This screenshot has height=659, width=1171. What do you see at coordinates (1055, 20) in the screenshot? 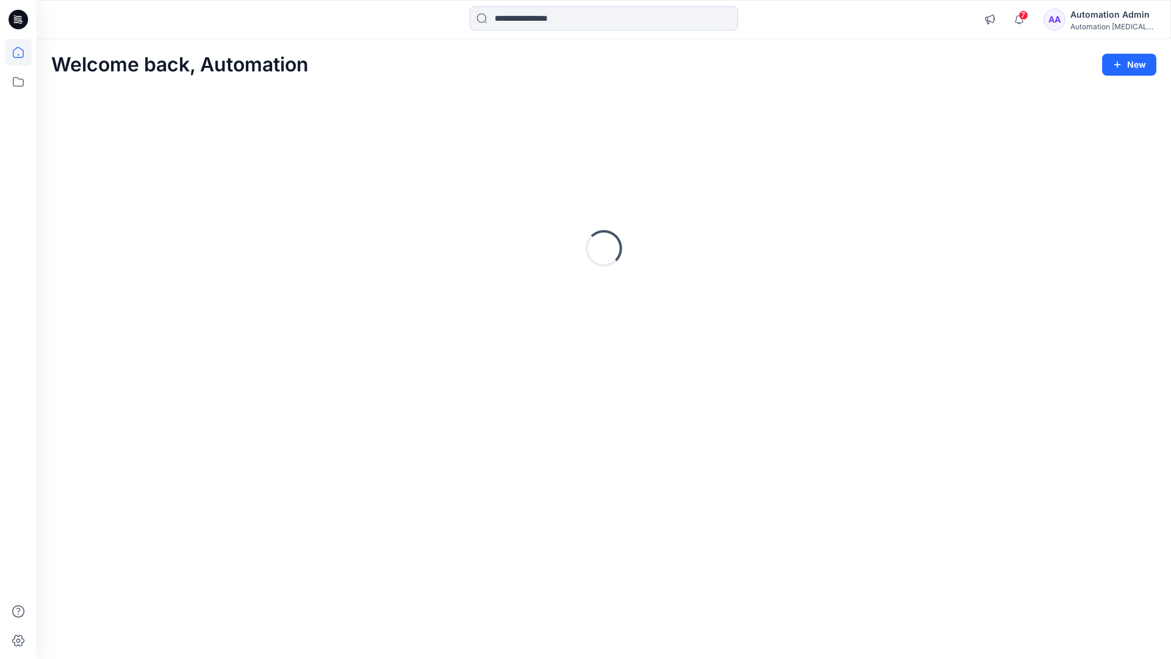
I see `div: AA` at bounding box center [1055, 20].